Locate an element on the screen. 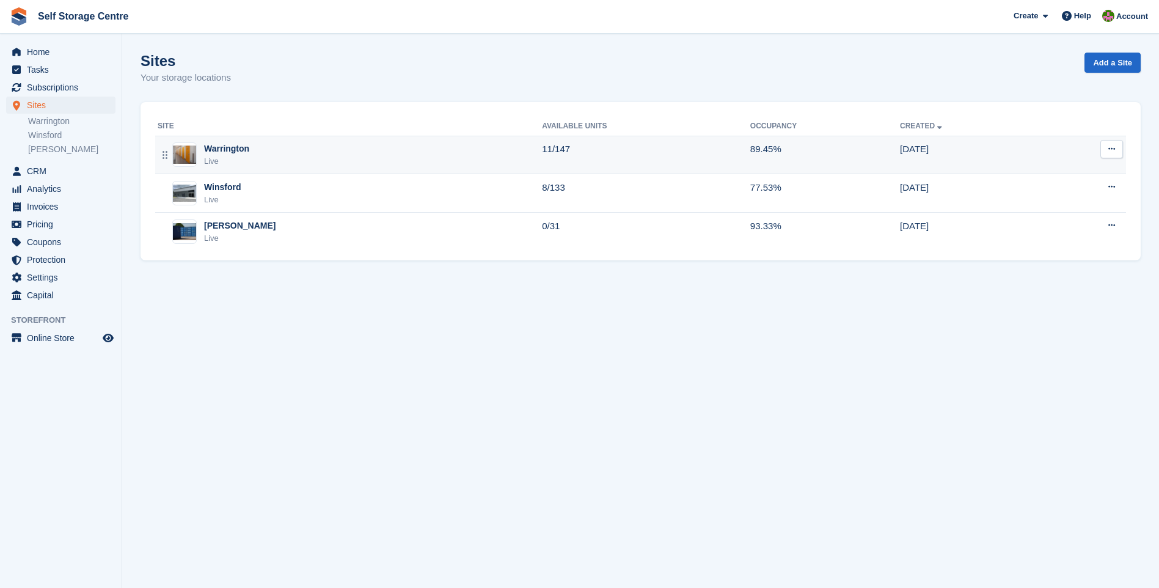 The width and height of the screenshot is (1159, 588). span: CRM is located at coordinates (64, 171).